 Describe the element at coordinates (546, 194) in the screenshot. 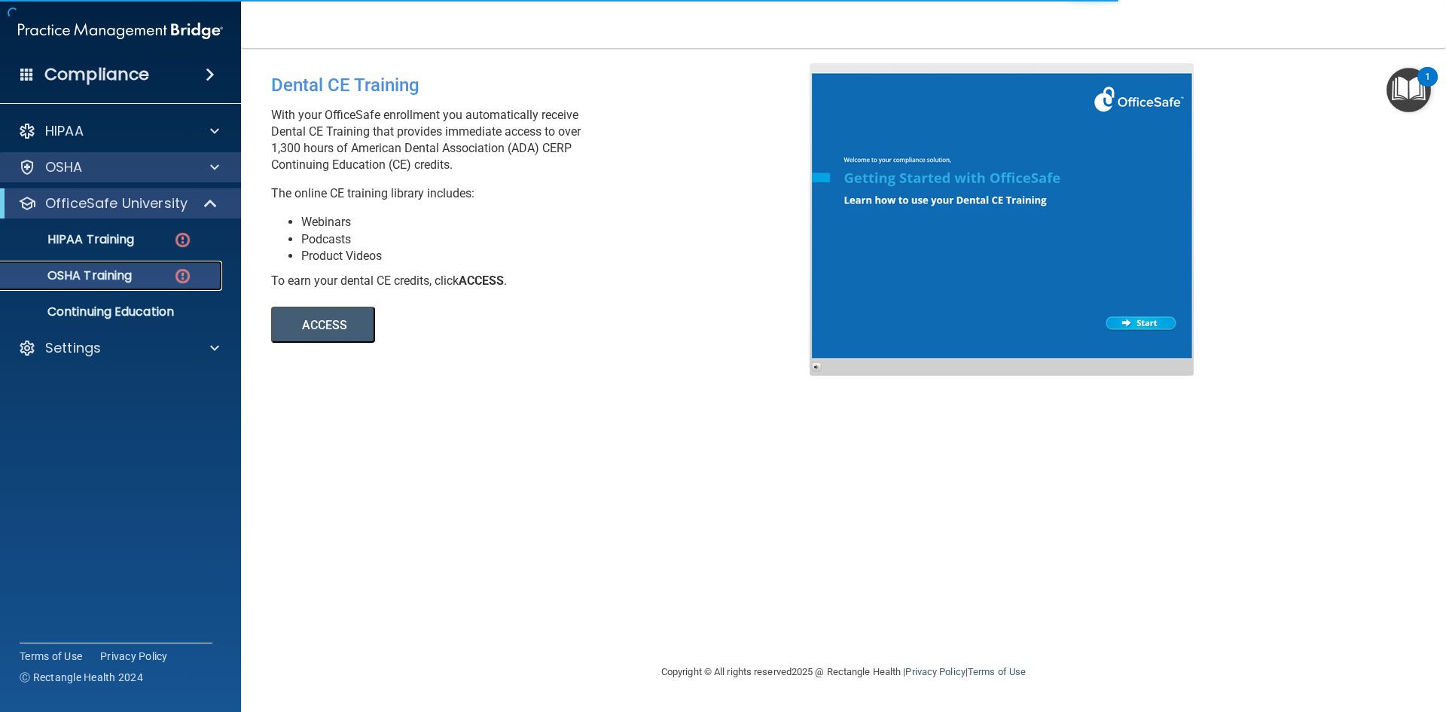

I see `p: The online CE training library includes:` at that location.